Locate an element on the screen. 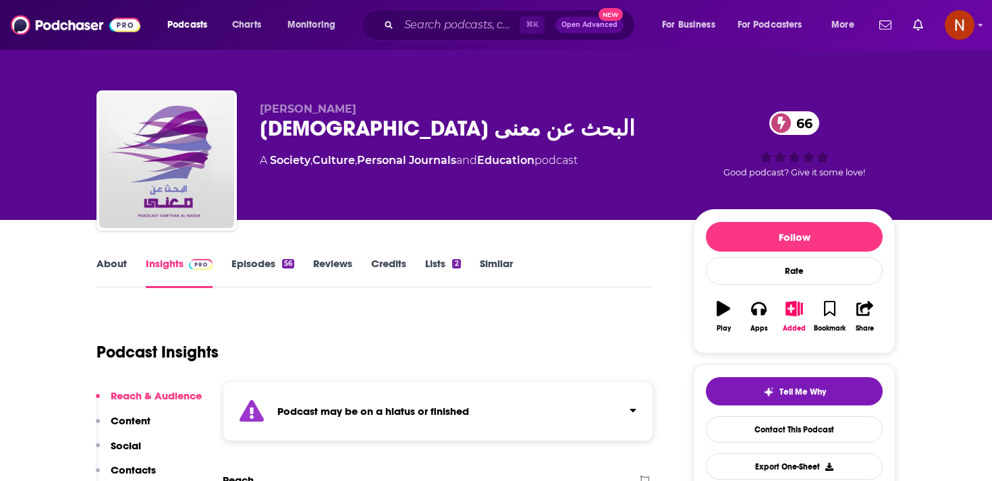 The image size is (992, 481). p: Social is located at coordinates (126, 446).